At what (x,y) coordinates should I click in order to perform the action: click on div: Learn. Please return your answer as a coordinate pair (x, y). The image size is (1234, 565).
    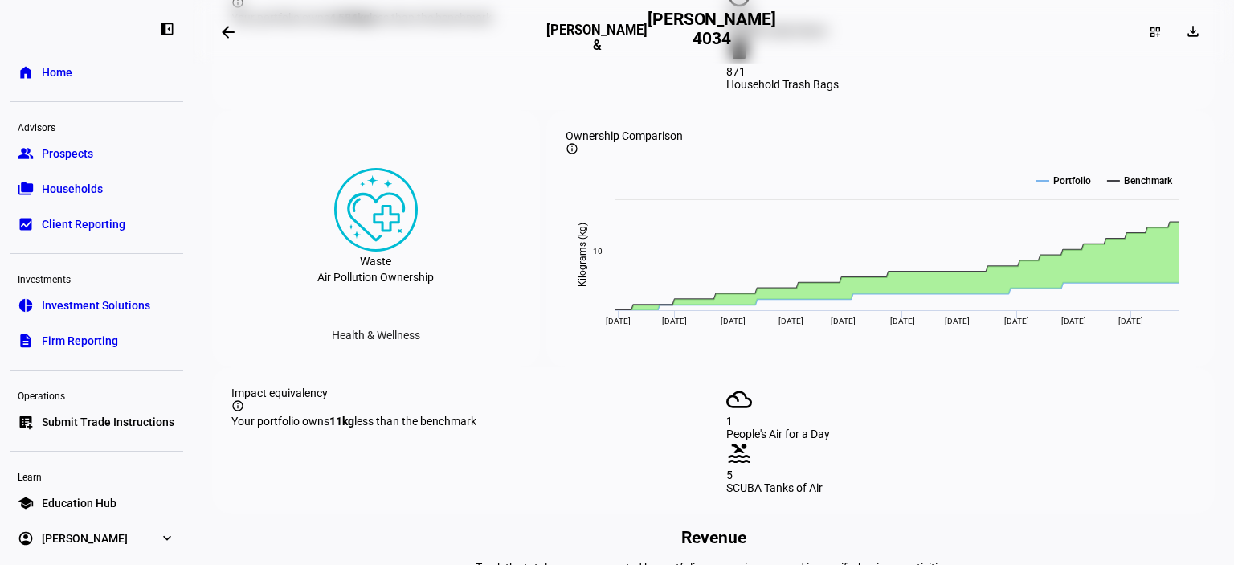
    Looking at the image, I should click on (96, 476).